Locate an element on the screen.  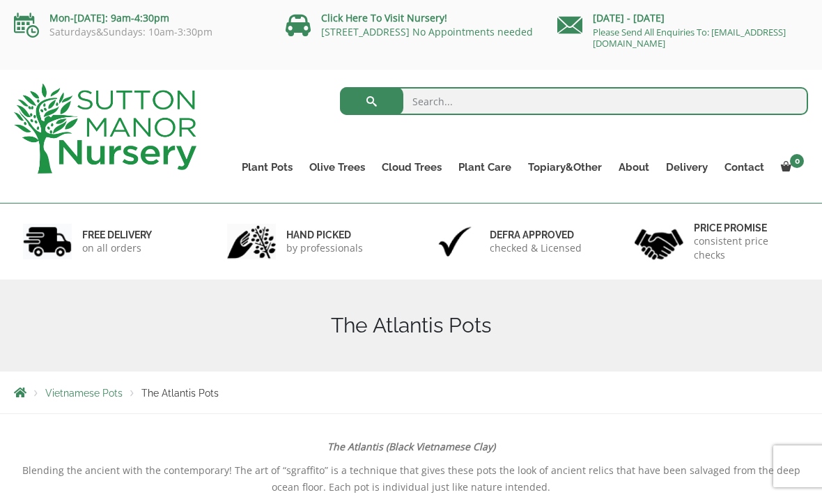
a: Cloud Trees is located at coordinates (412, 167).